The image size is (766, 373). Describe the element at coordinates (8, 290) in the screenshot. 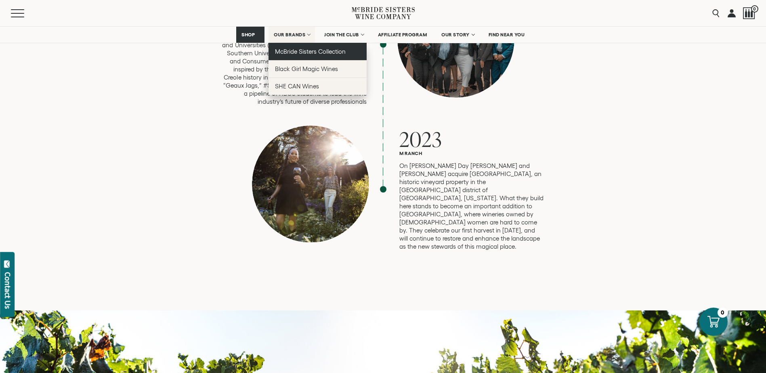

I see `div: Contact Us` at that location.